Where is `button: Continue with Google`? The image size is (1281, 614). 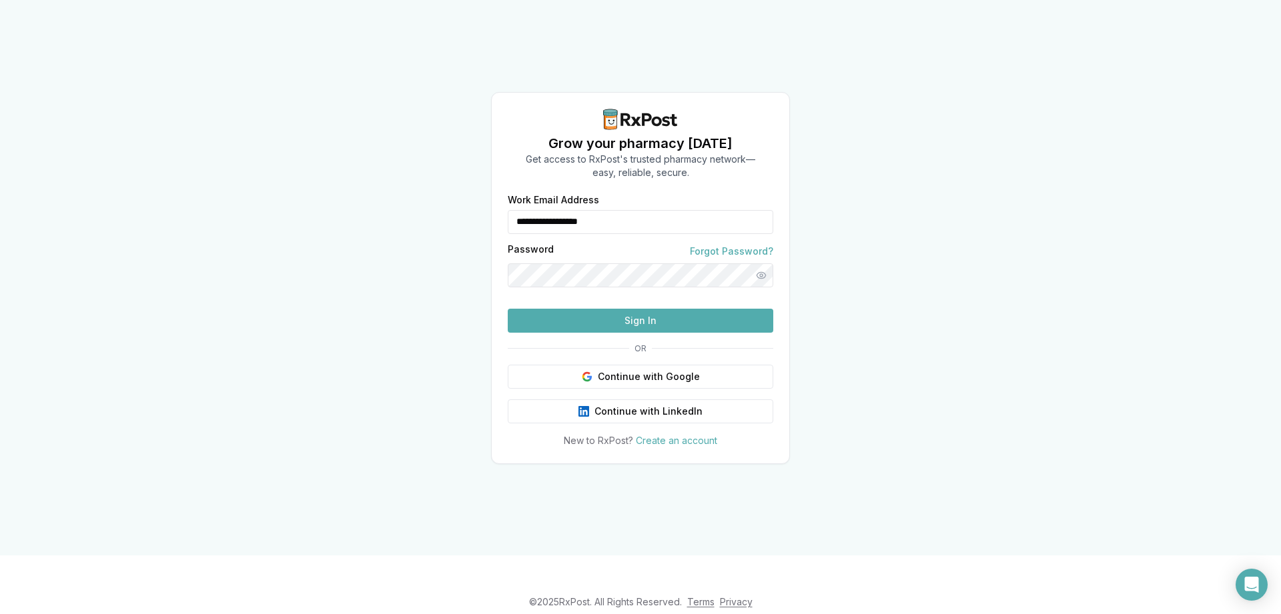
button: Continue with Google is located at coordinates (640, 377).